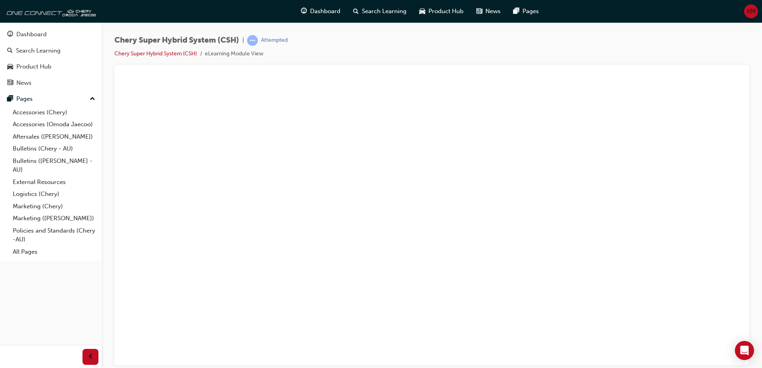  I want to click on div: Product Hub, so click(34, 67).